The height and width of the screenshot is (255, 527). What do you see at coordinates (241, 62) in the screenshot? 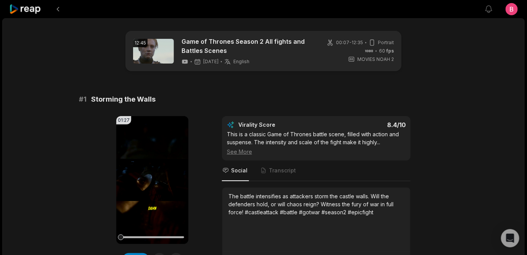
I see `span: English` at bounding box center [241, 62].